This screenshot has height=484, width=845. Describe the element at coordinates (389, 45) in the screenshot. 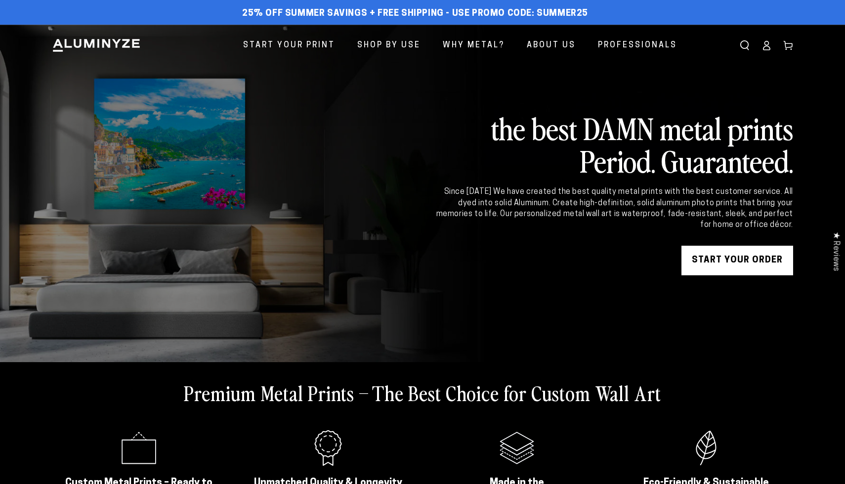

I see `span: Shop By Use` at that location.